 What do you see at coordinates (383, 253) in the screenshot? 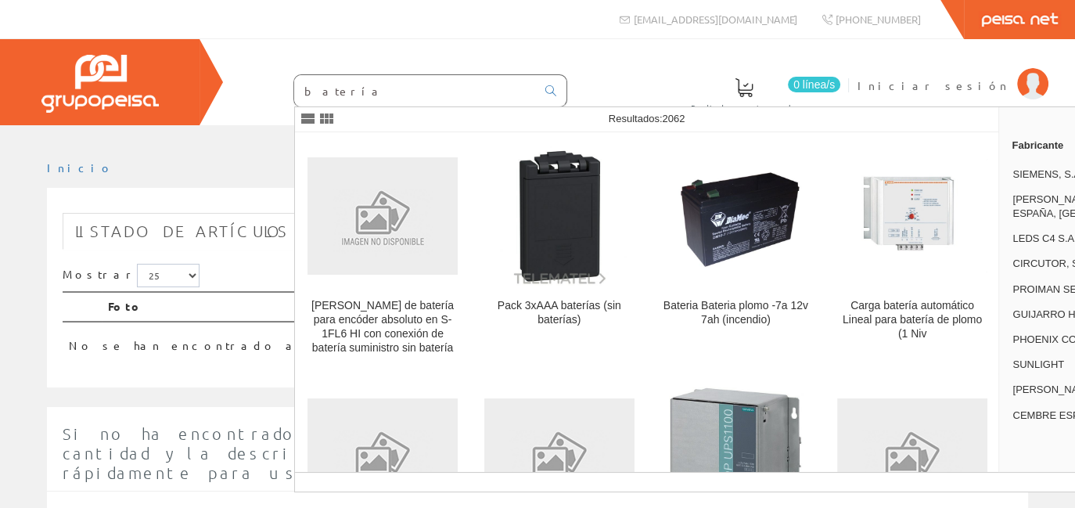
I see `a: Caja de batería para encóder absoluto en S-1FL6 HI con conexión de batería suministro sin batería...` at bounding box center [383, 253].